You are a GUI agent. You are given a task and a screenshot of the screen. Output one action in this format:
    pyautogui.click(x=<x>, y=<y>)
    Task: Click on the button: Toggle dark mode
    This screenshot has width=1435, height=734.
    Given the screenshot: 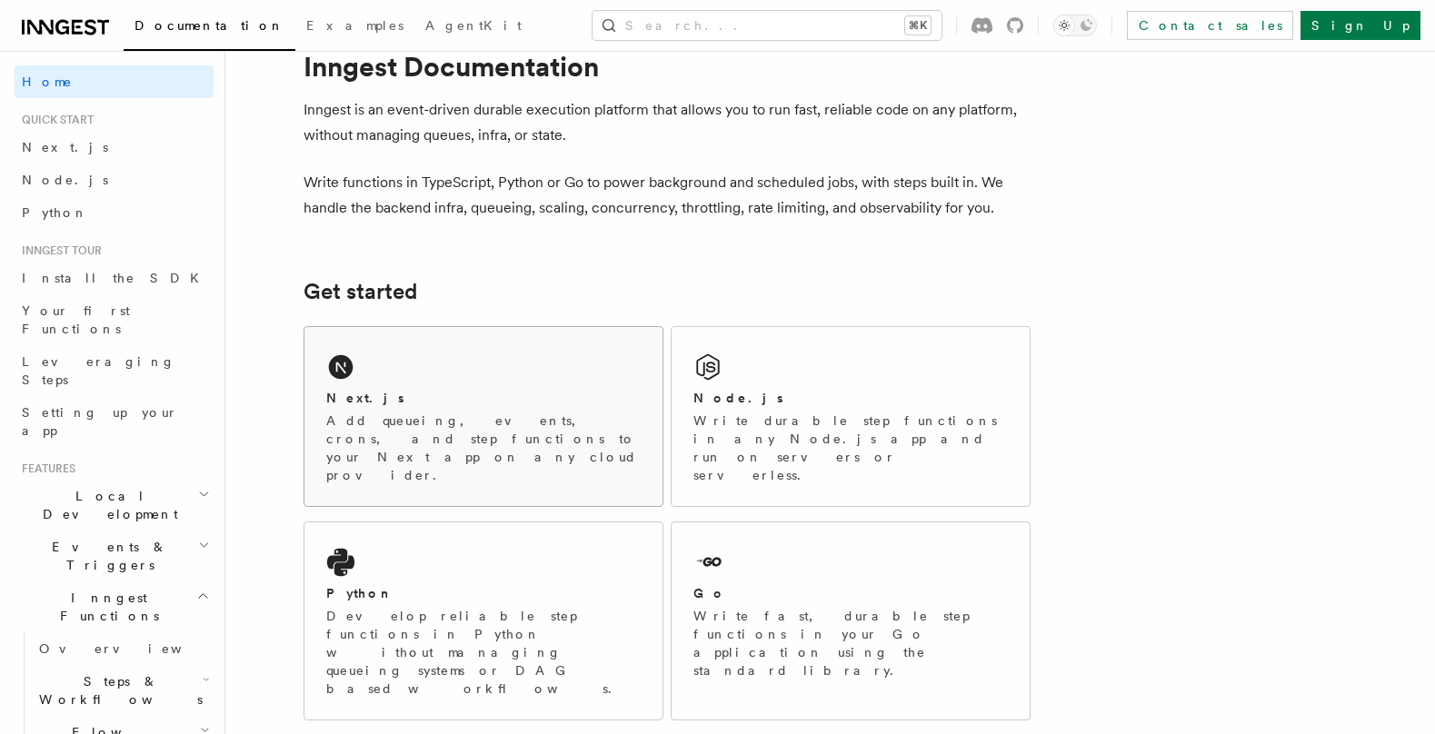 What is the action you would take?
    pyautogui.click(x=1075, y=25)
    